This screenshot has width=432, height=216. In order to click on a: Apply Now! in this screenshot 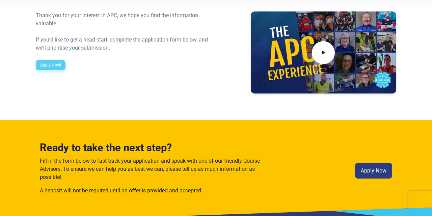, I will do `click(51, 65)`.